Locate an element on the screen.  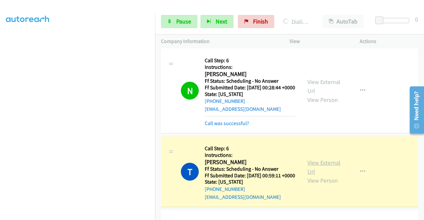
button: Next is located at coordinates (217, 22).